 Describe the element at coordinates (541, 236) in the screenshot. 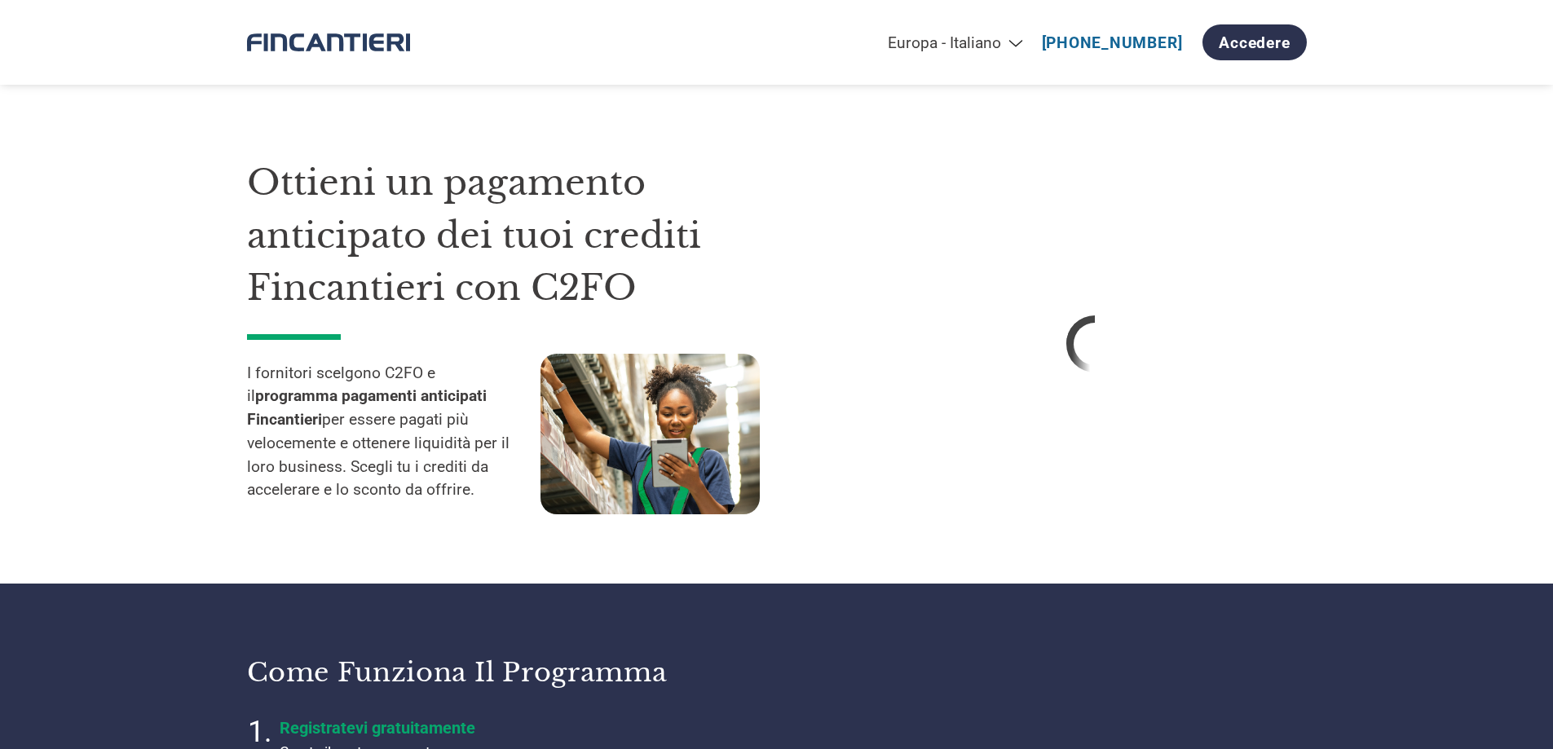

I see `h1: Ottieni un pagamento anticipato dei tuoi crediti Fincantieri con C2FO` at that location.